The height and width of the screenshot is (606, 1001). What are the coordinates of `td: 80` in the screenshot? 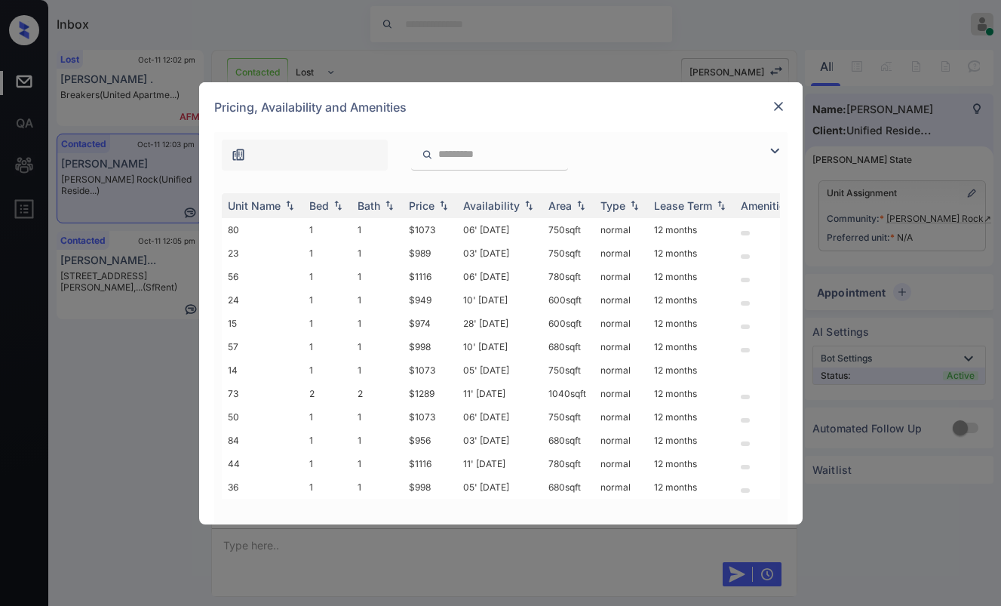 It's located at (262, 229).